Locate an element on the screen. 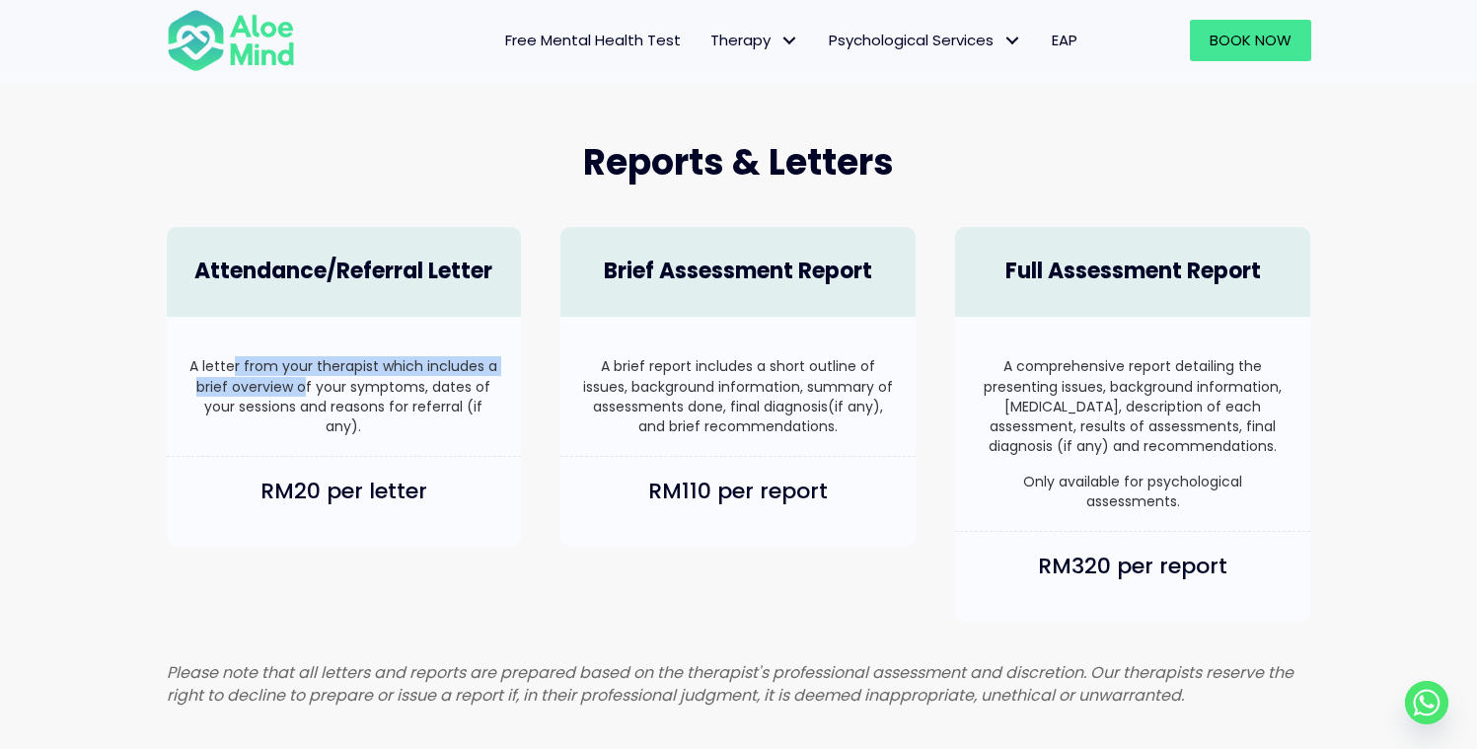 This screenshot has width=1477, height=749. h4: Brief Assessment Report is located at coordinates (738, 271).